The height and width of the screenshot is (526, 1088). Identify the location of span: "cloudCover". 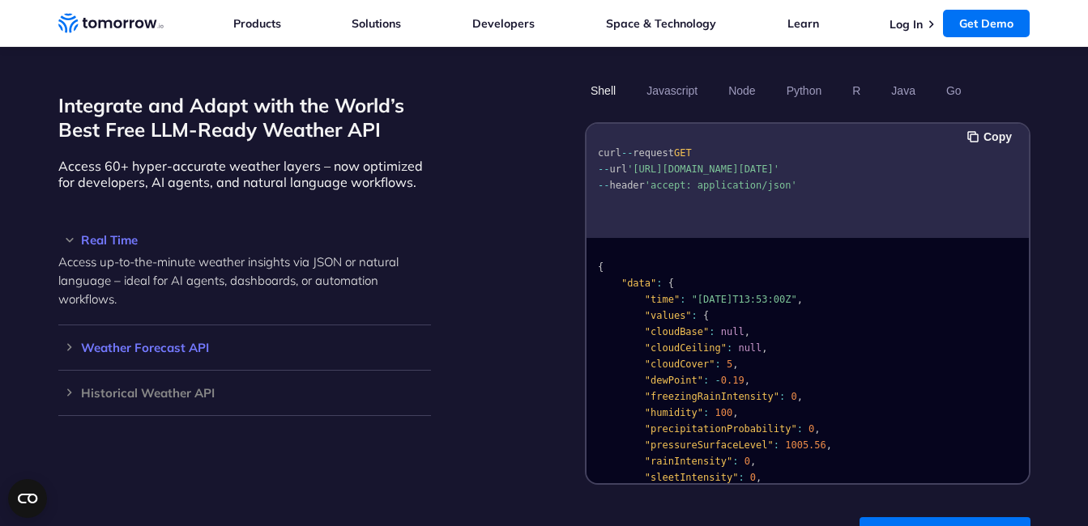
(679, 364).